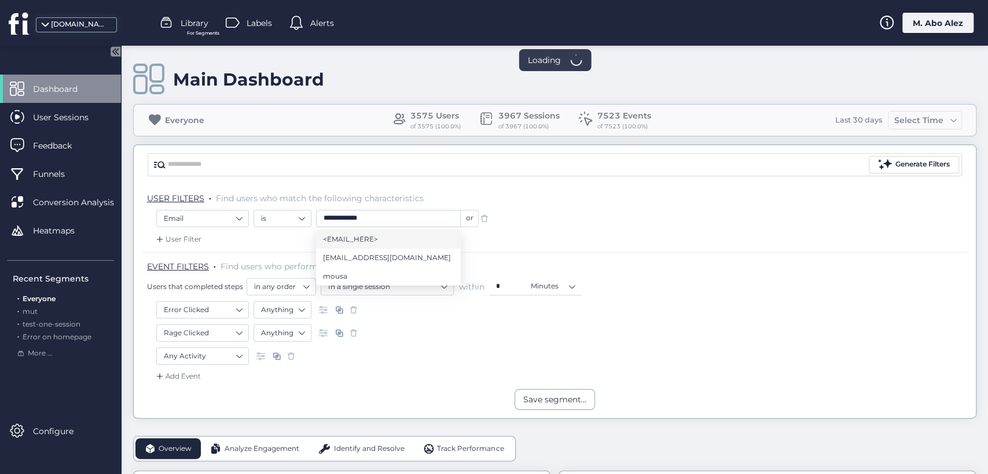  Describe the element at coordinates (472, 287) in the screenshot. I see `span: within` at that location.